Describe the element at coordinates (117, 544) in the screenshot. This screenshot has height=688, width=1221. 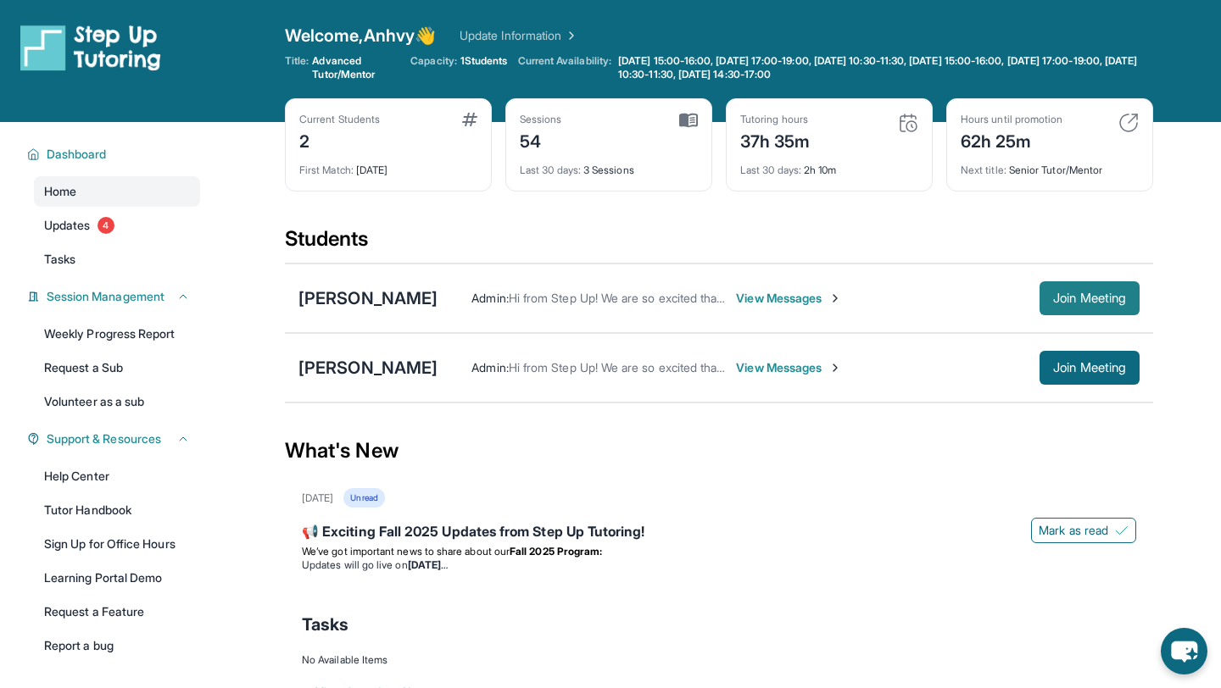
I see `a: Sign Up for Office Hours` at that location.